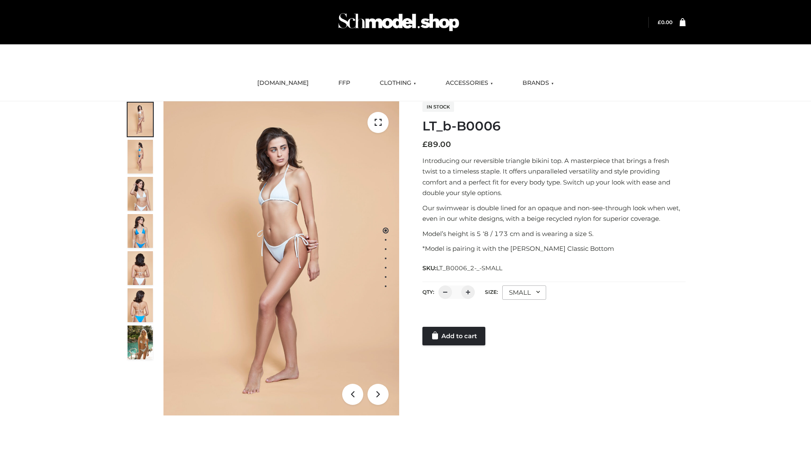 This screenshot has width=811, height=456. Describe the element at coordinates (469, 83) in the screenshot. I see `a: ACCESSORIES` at that location.